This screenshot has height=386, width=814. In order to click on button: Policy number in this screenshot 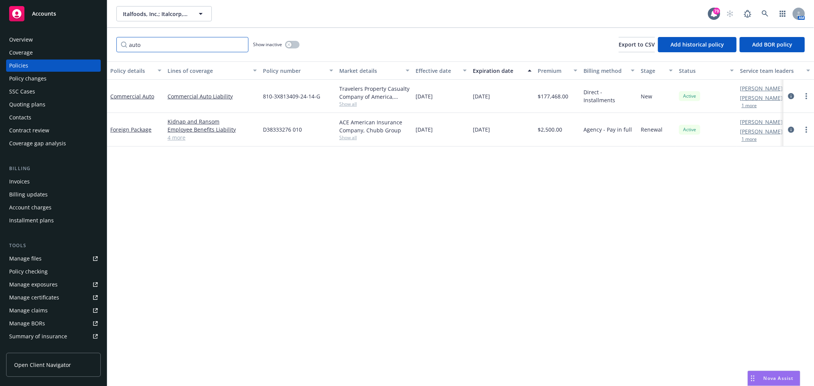, I will do `click(298, 71)`.